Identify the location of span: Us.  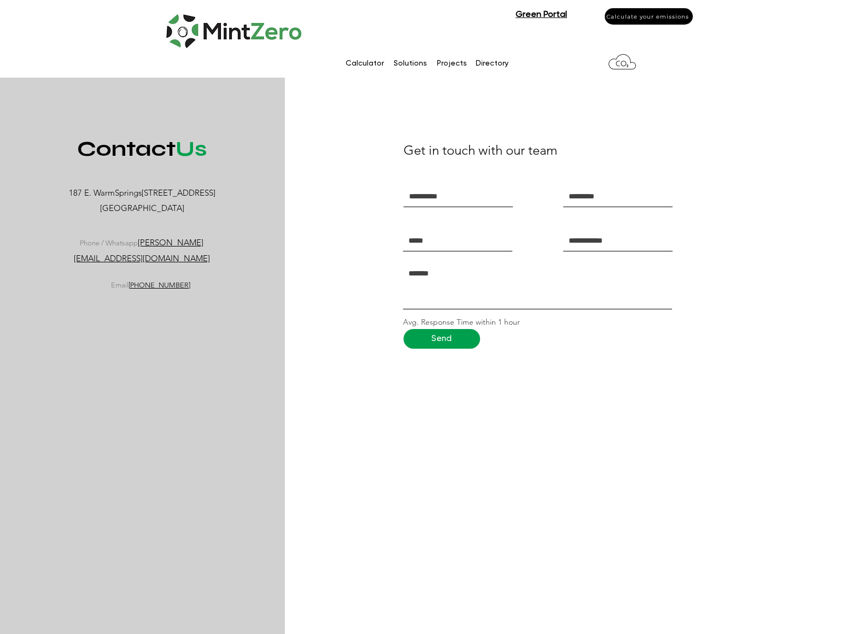
(191, 149).